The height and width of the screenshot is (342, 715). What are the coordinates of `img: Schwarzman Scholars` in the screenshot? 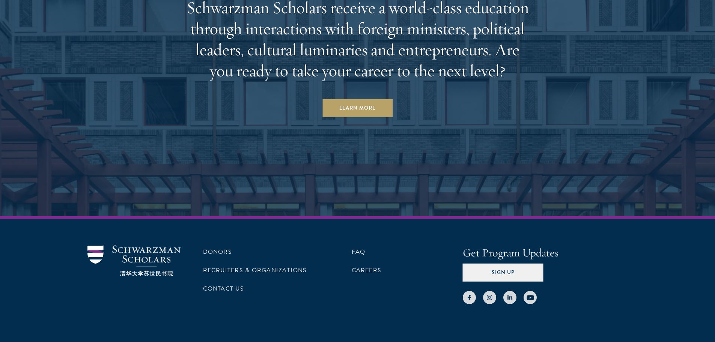 It's located at (134, 261).